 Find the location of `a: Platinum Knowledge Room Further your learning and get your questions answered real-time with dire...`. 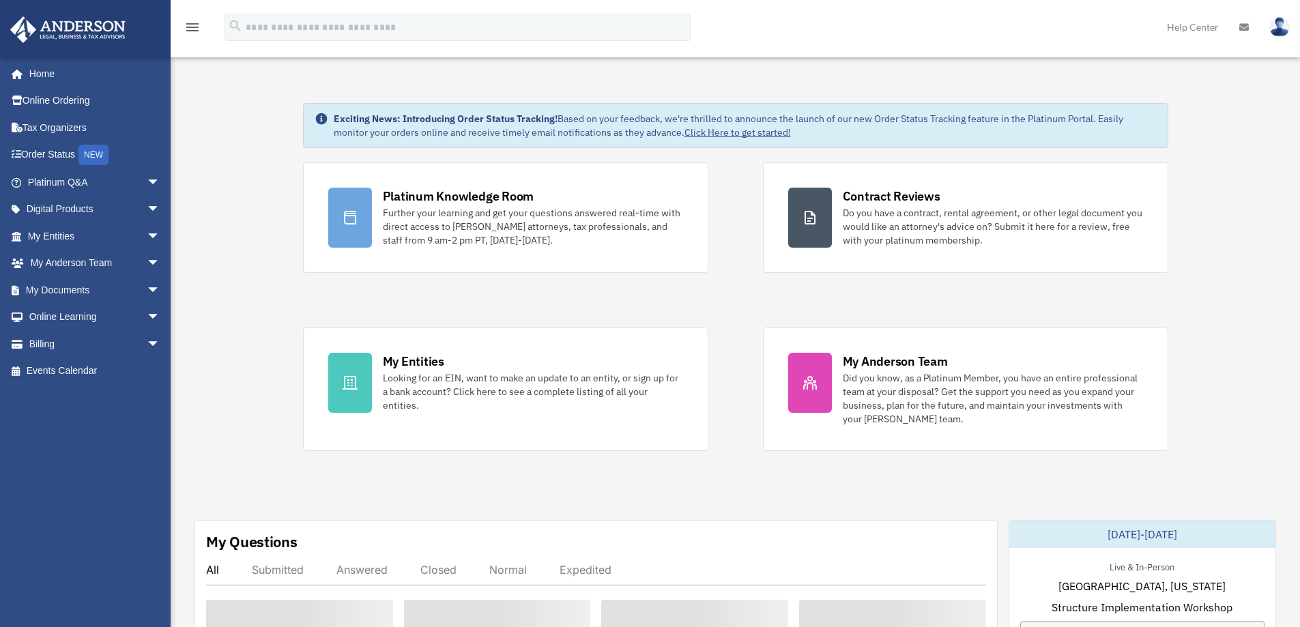

a: Platinum Knowledge Room Further your learning and get your questions answered real-time with dire... is located at coordinates (506, 218).